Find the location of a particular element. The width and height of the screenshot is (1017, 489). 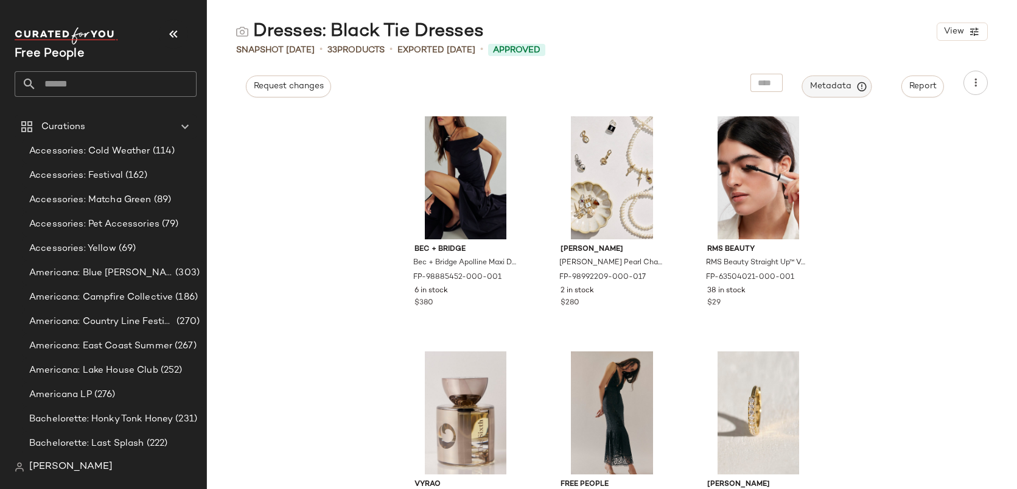

span: (114) is located at coordinates (162, 151).